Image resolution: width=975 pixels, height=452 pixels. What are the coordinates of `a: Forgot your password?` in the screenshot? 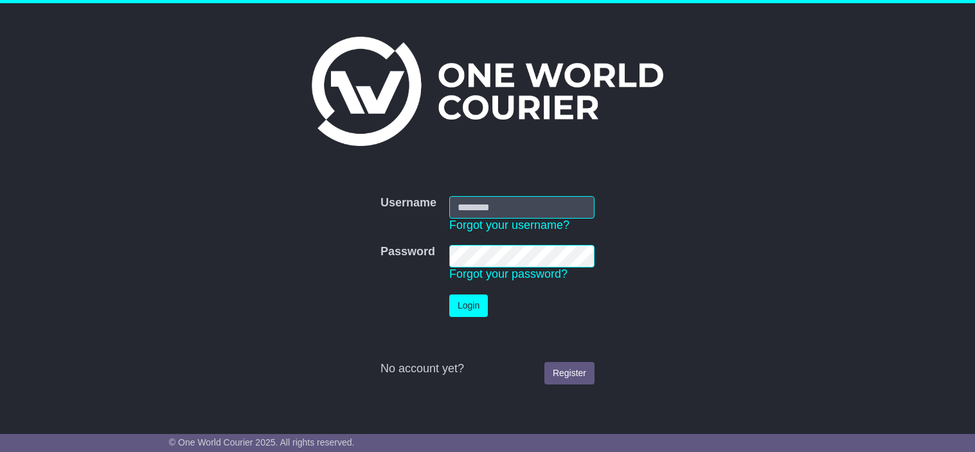 It's located at (508, 274).